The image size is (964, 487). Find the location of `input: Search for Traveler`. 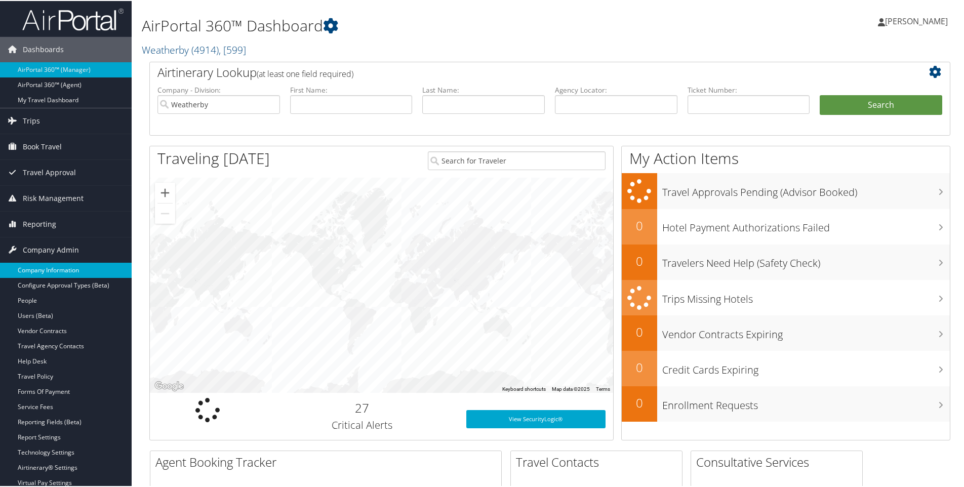

input: Search for Traveler is located at coordinates (516, 159).